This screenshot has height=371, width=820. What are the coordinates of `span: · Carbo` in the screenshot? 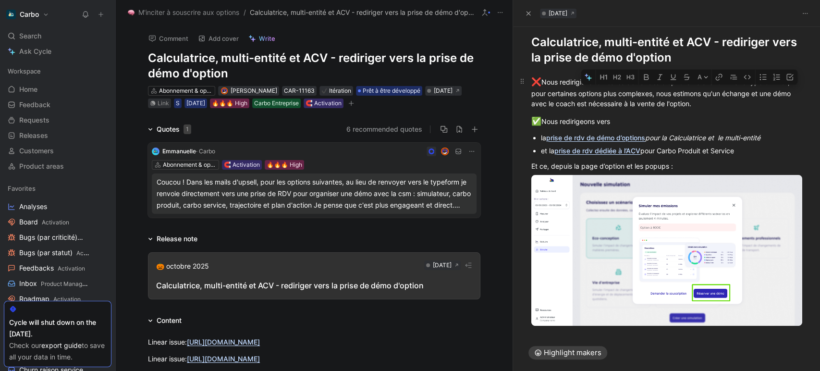 It's located at (206, 151).